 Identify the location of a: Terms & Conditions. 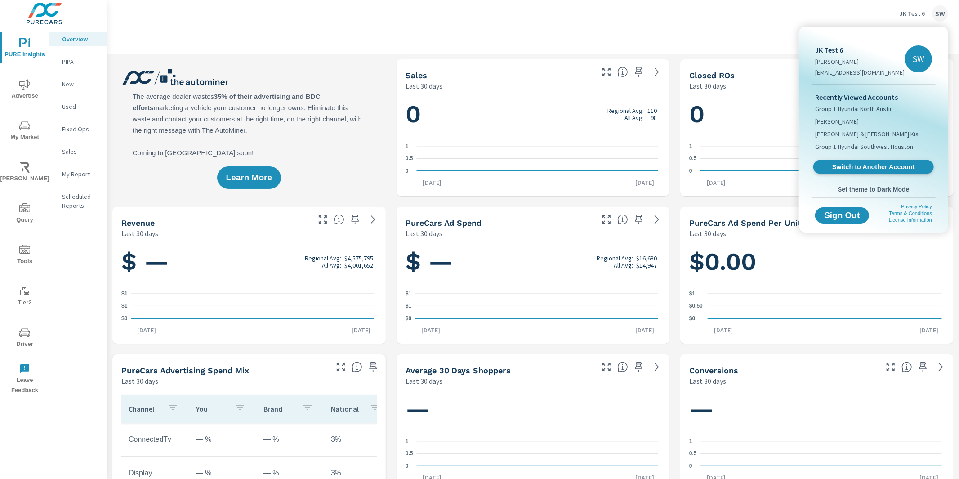
(910, 213).